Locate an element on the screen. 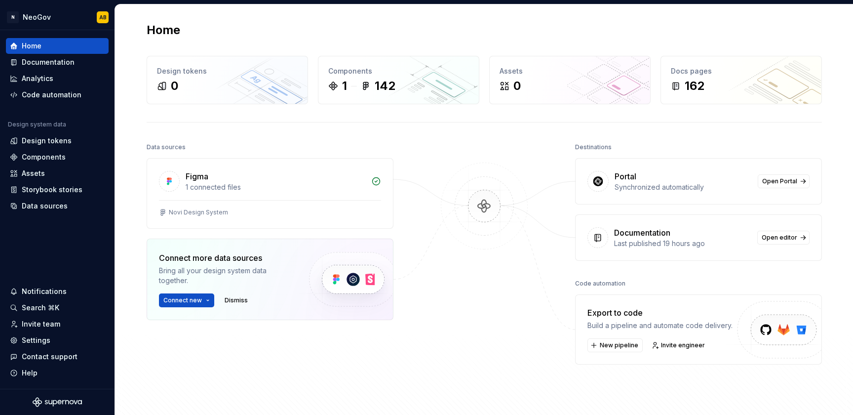  div: AB is located at coordinates (103, 17).